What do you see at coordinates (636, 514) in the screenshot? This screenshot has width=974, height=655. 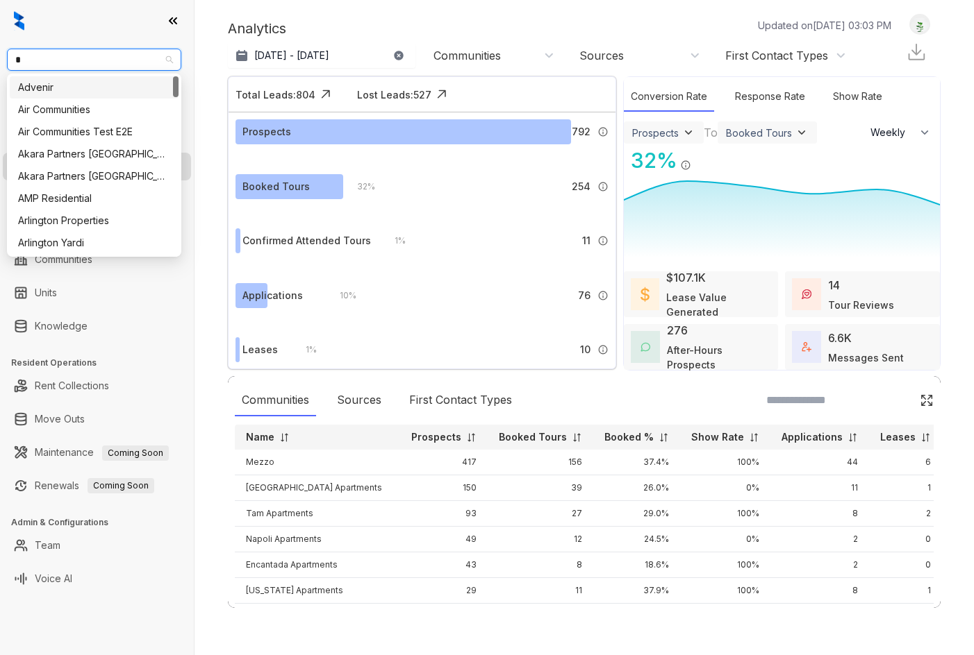 I see `td: 29.0%` at bounding box center [636, 514].